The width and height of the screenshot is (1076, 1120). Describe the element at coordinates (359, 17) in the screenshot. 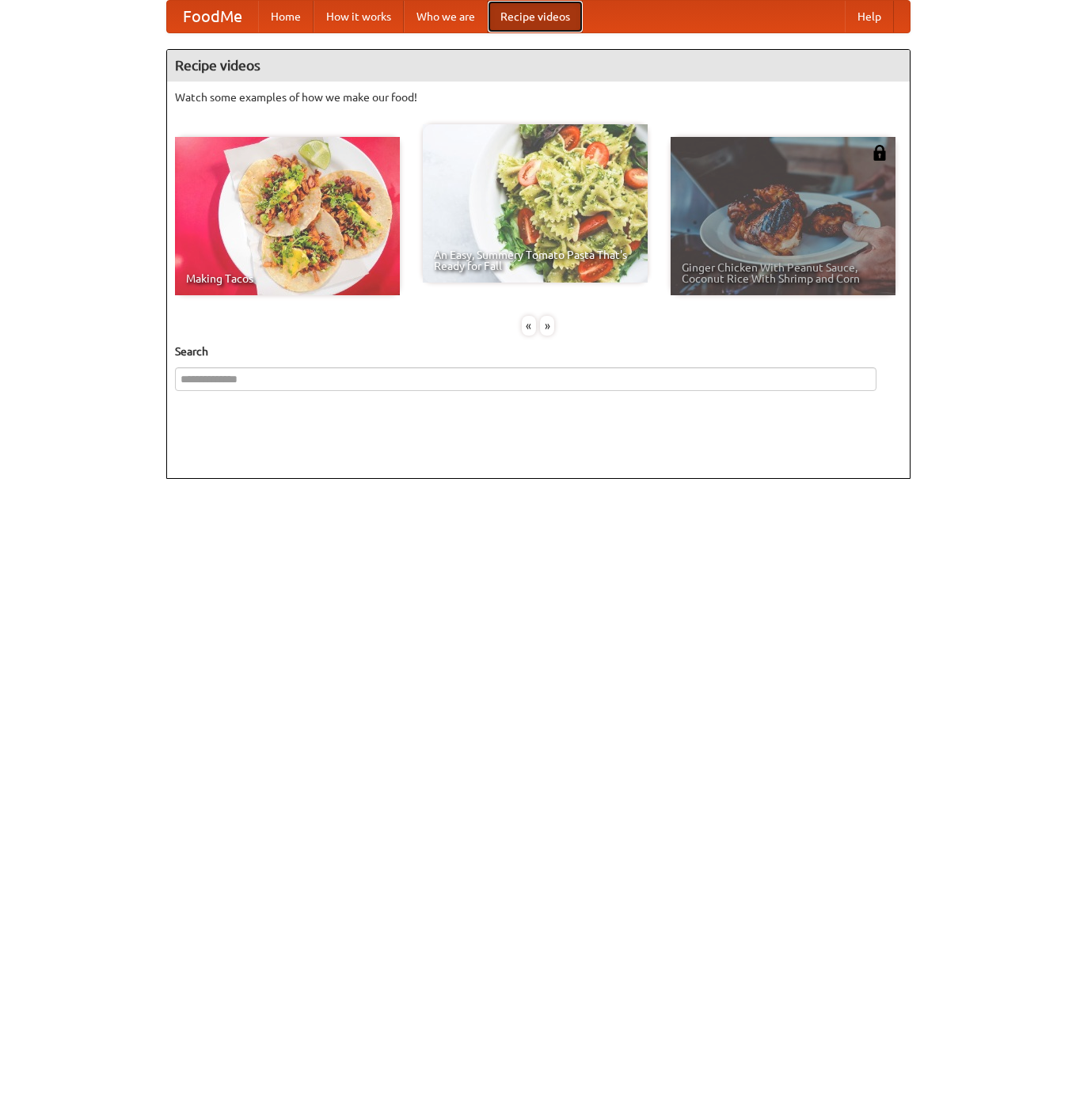

I see `a: How it works` at that location.